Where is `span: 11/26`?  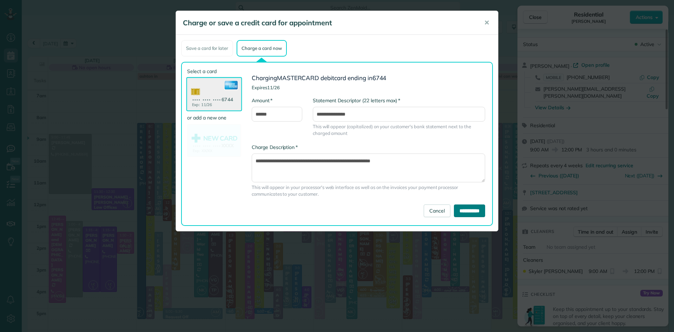 span: 11/26 is located at coordinates (273, 87).